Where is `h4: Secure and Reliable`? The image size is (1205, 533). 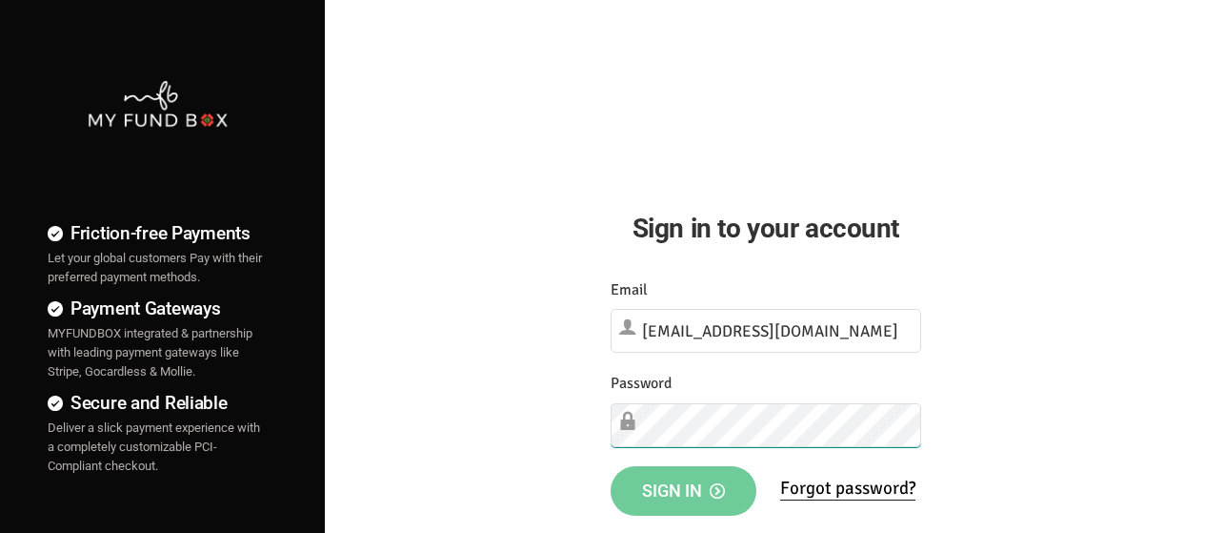 h4: Secure and Reliable is located at coordinates (157, 402).